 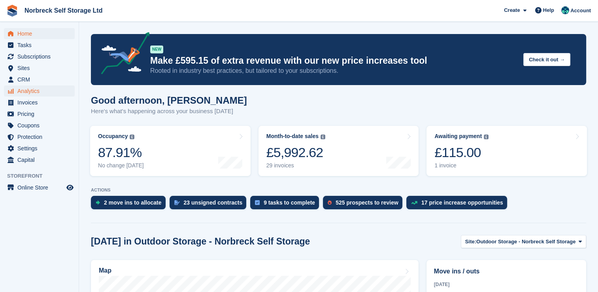 I want to click on div: 1 invoice, so click(x=461, y=165).